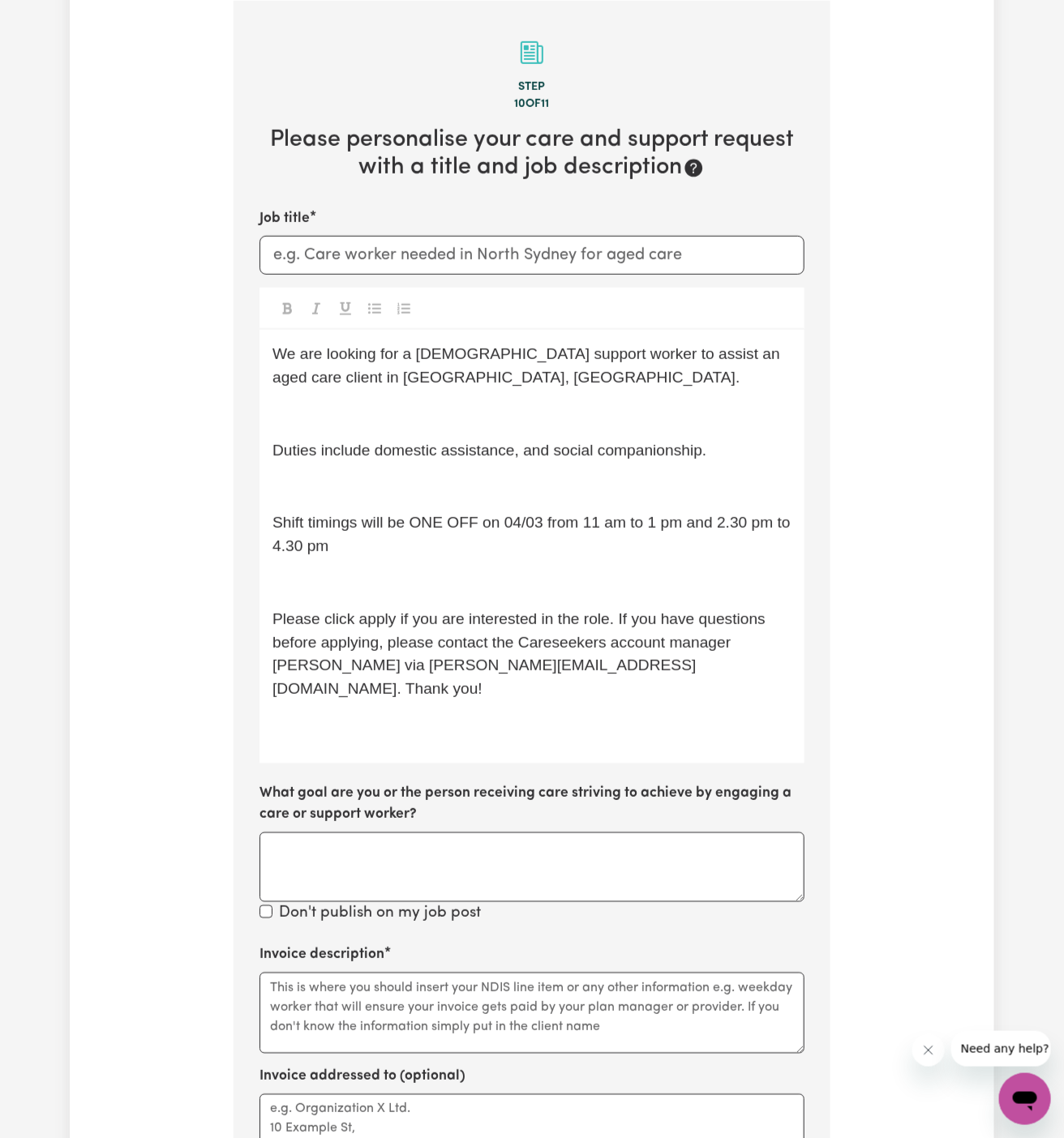  What do you see at coordinates (532, 87) in the screenshot?
I see `div: Step` at bounding box center [532, 87].